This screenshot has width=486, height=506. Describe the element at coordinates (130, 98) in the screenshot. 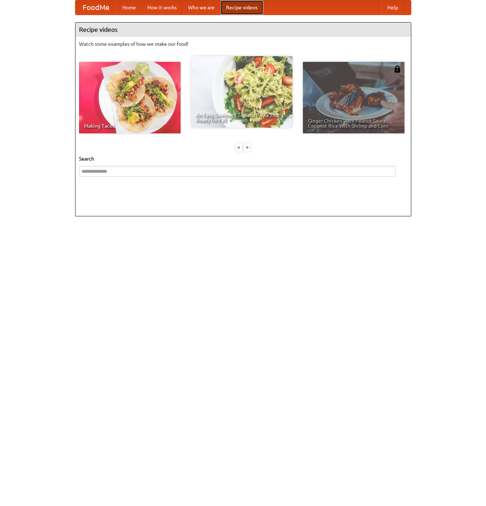

I see `a: Making Tacos` at that location.